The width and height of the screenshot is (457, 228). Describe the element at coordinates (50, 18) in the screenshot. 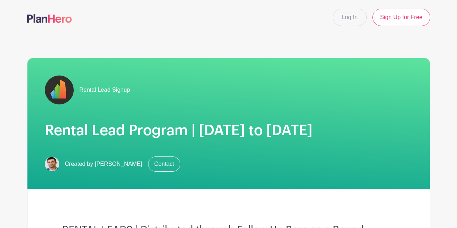

I see `img: logo-507f7623f17ff9eddc593b1ce0a138ce2505c220e1c5a4e2b4648c50719b7d32.svg` at that location.